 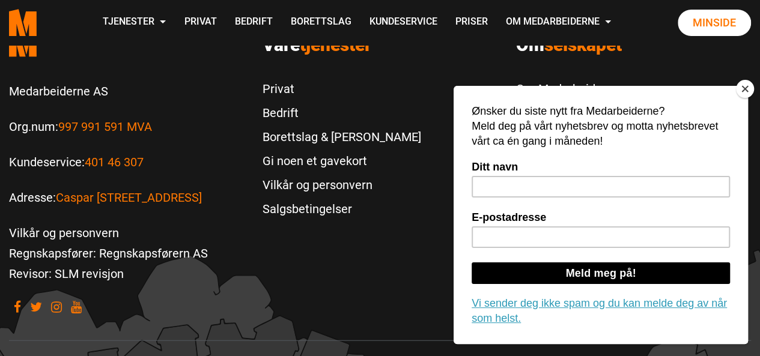 What do you see at coordinates (342, 209) in the screenshot?
I see `a: Salgsbetingelser` at bounding box center [342, 209].